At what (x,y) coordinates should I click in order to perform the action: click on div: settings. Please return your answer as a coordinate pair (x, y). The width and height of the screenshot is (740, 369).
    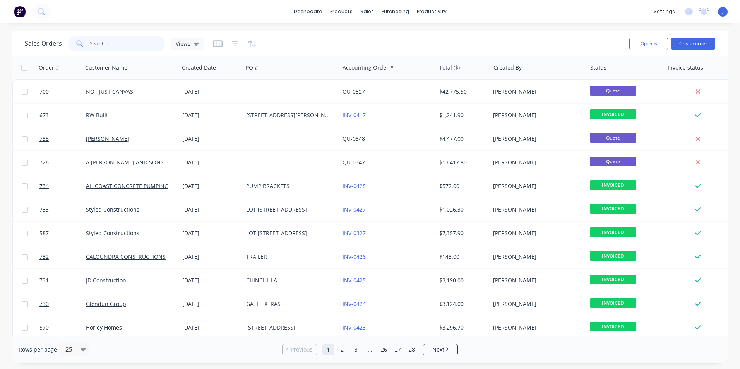
    Looking at the image, I should click on (664, 12).